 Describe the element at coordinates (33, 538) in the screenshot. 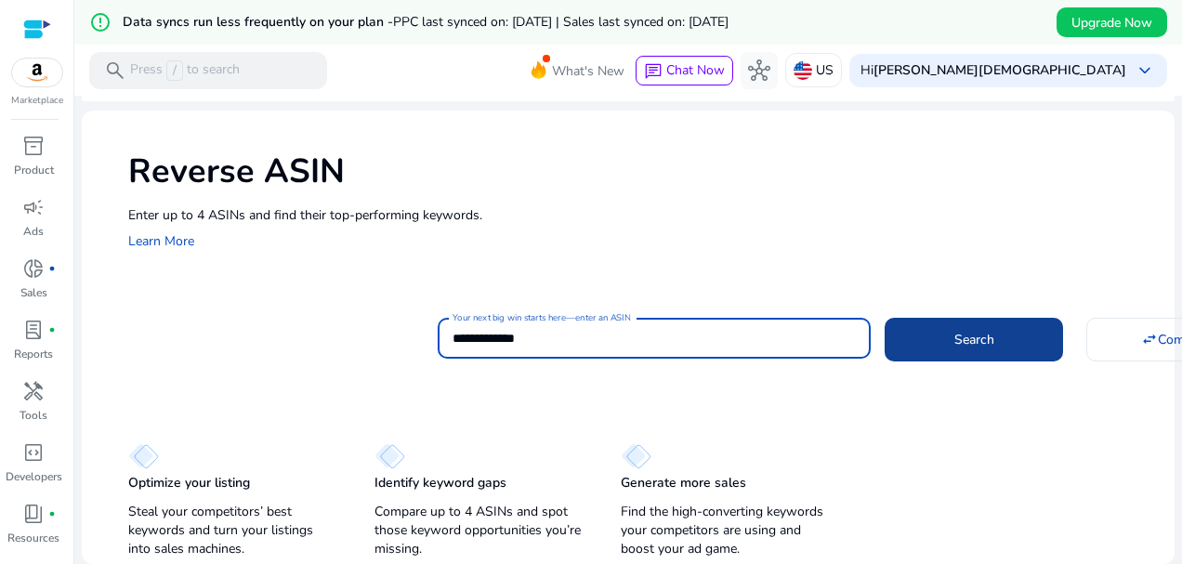

I see `p: Resources` at that location.